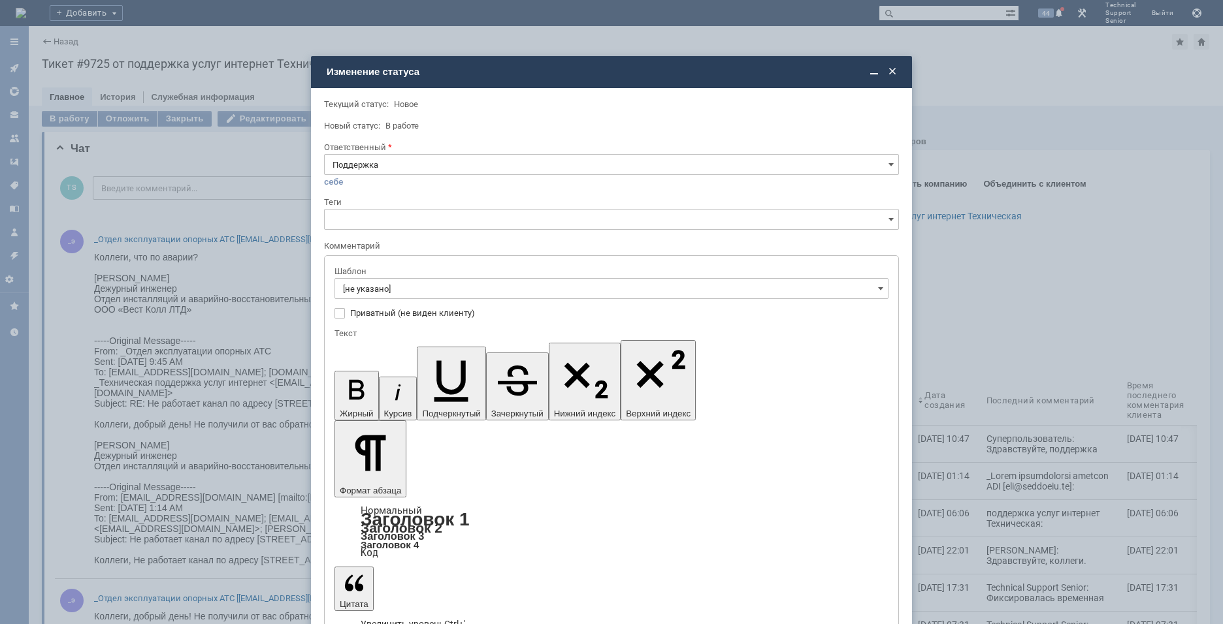 Image resolution: width=1223 pixels, height=624 pixels. What do you see at coordinates (610, 147) in the screenshot?
I see `div: Ответственный` at bounding box center [610, 147].